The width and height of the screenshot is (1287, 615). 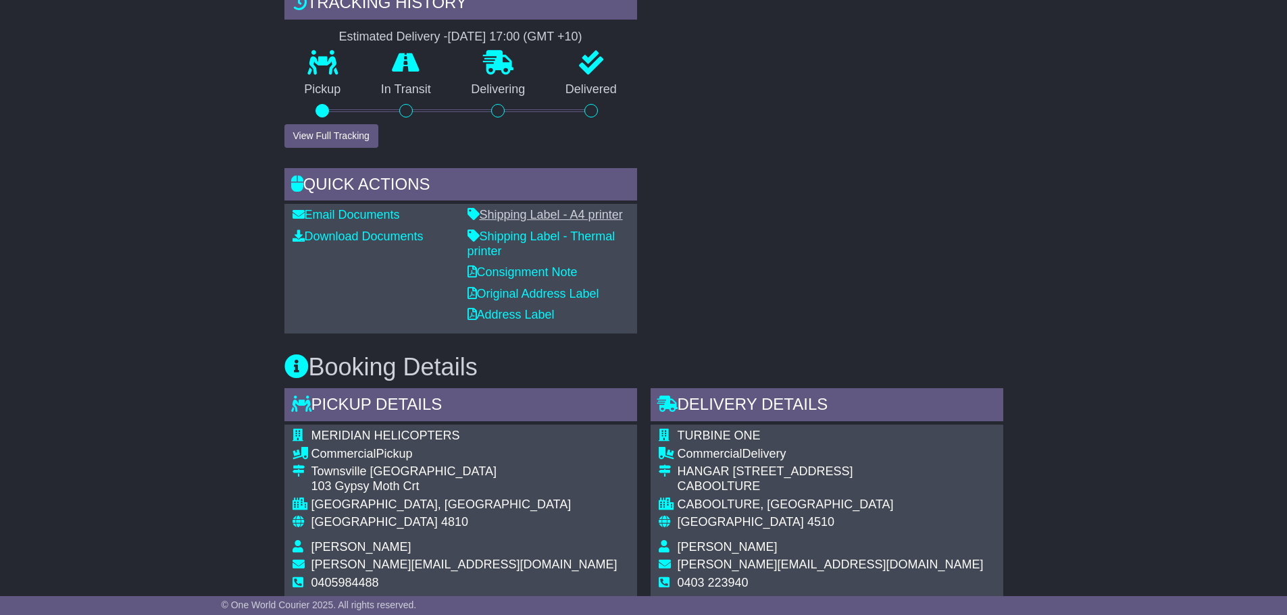 What do you see at coordinates (591, 90) in the screenshot?
I see `p: Delivered` at bounding box center [591, 90].